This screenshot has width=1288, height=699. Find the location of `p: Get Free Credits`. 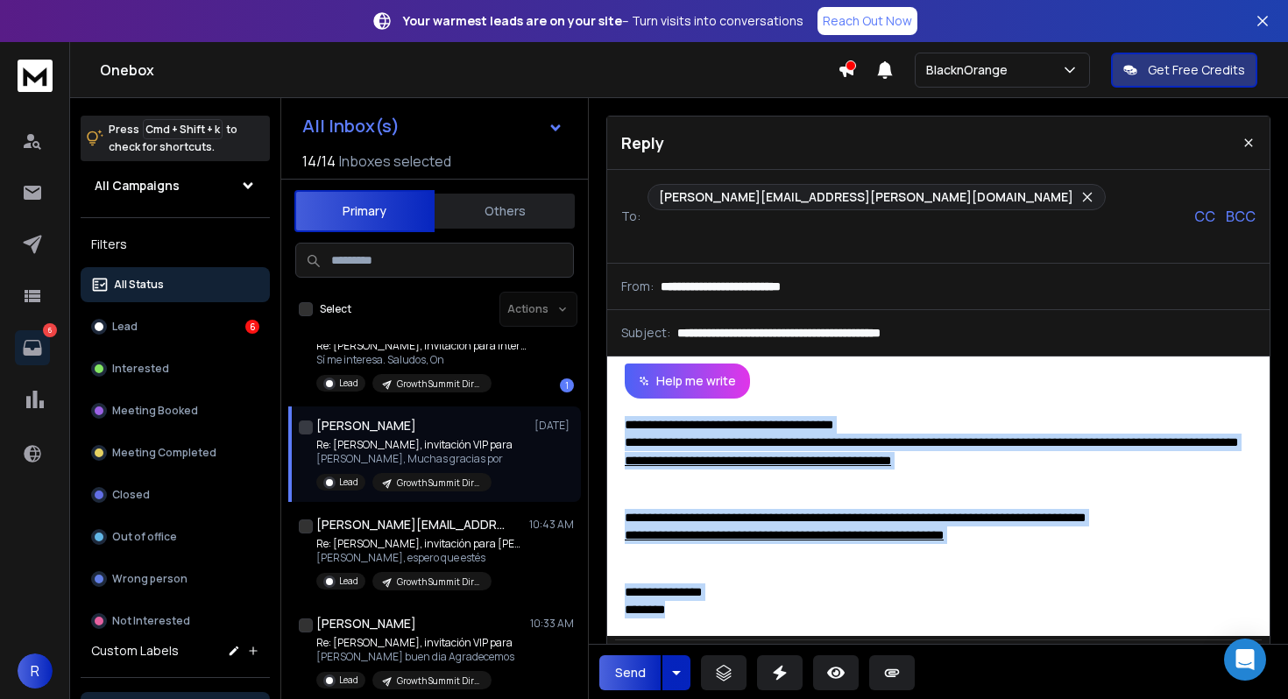

p: Get Free Credits is located at coordinates (1196, 70).